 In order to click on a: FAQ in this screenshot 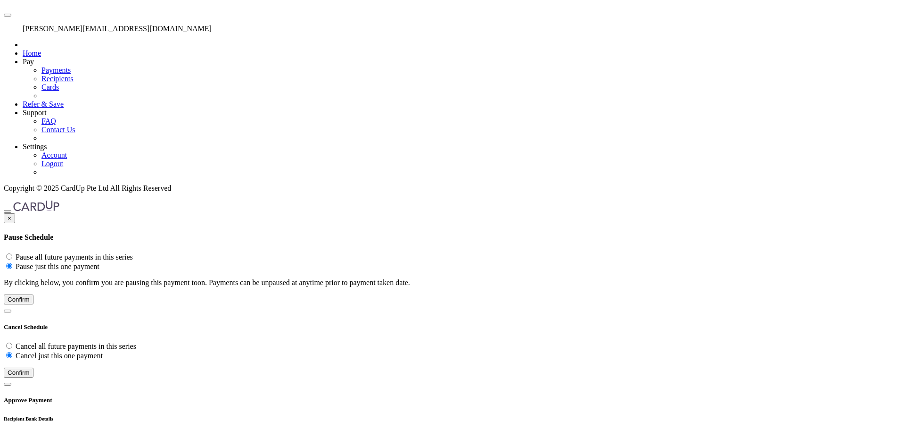, I will do `click(49, 121)`.